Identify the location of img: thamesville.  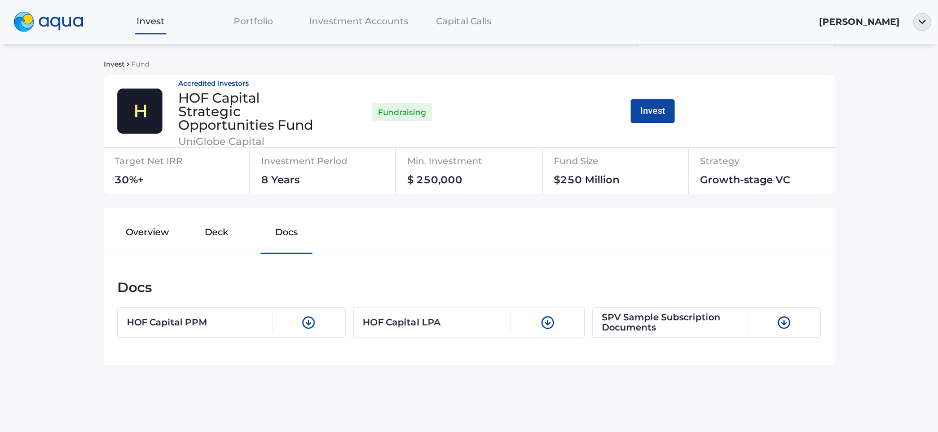
(140, 111).